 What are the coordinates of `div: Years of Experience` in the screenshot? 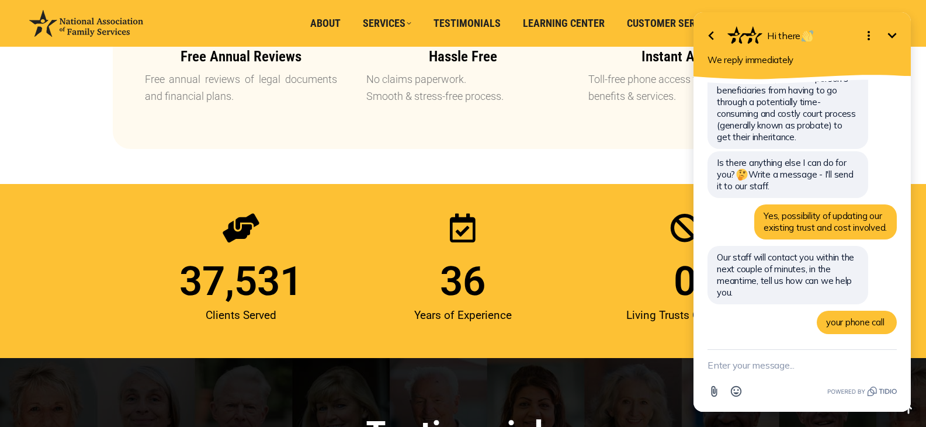 It's located at (463, 316).